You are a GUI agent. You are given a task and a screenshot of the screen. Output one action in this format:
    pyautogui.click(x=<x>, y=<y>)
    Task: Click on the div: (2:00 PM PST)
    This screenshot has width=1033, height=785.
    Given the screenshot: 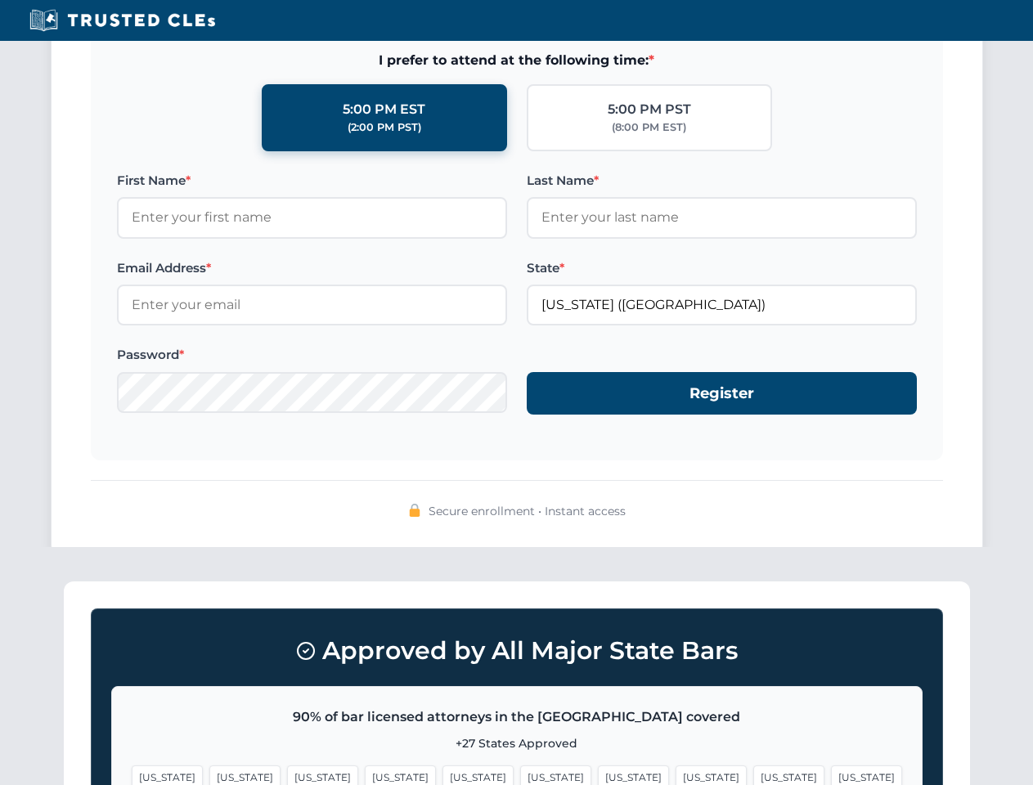 What is the action you would take?
    pyautogui.click(x=384, y=128)
    